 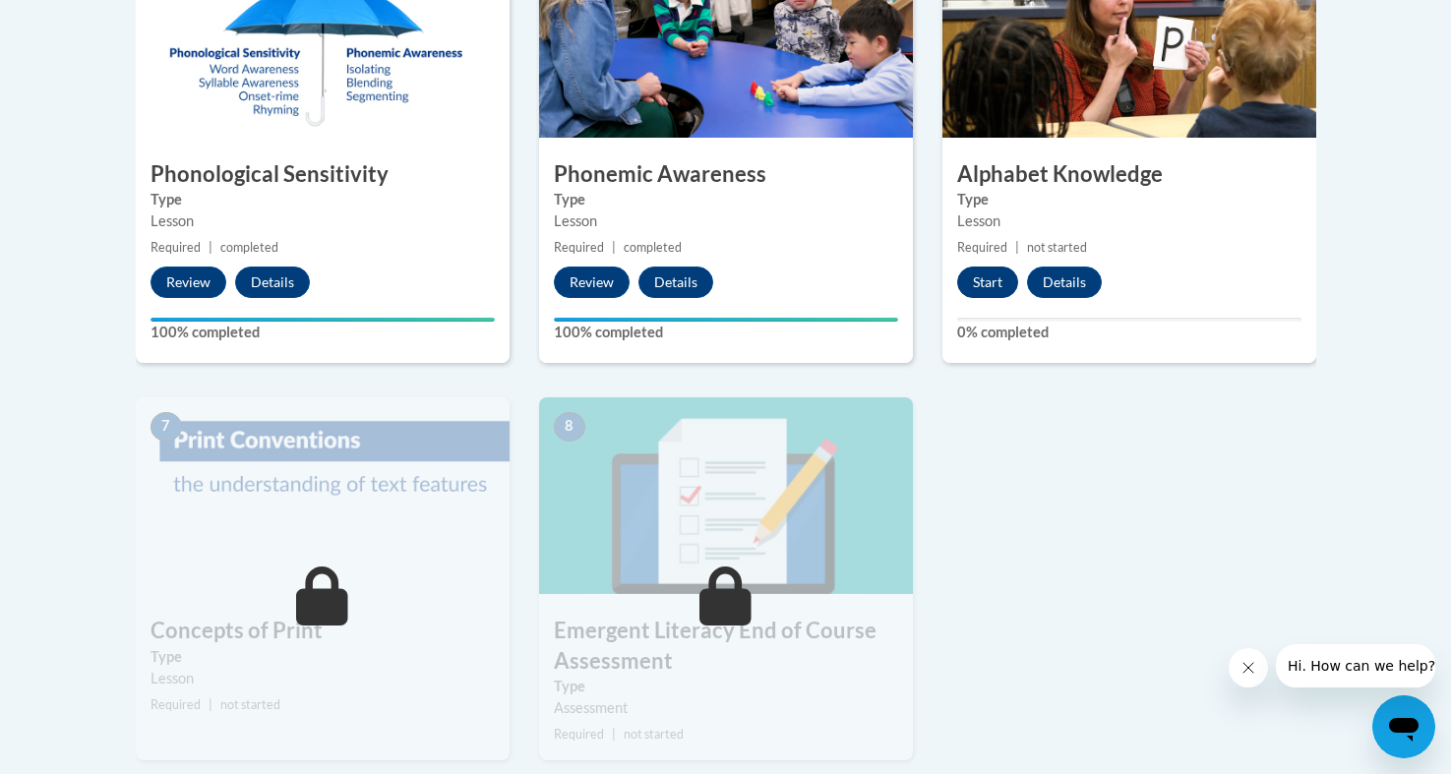 What do you see at coordinates (570, 427) in the screenshot?
I see `span: 8` at bounding box center [570, 427].